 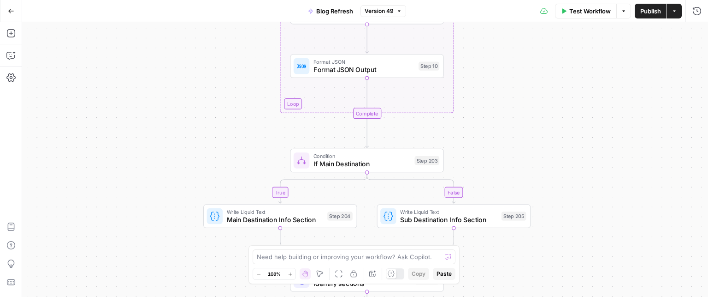 What do you see at coordinates (364, 70) in the screenshot?
I see `span: Format JSON Output` at bounding box center [364, 70].